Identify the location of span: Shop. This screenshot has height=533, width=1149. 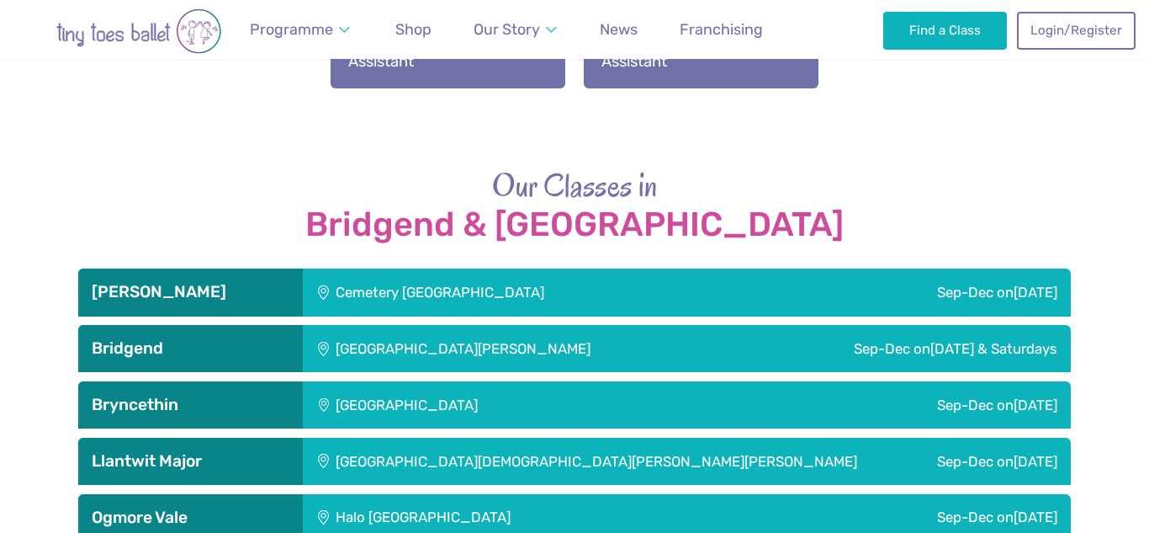
(413, 29).